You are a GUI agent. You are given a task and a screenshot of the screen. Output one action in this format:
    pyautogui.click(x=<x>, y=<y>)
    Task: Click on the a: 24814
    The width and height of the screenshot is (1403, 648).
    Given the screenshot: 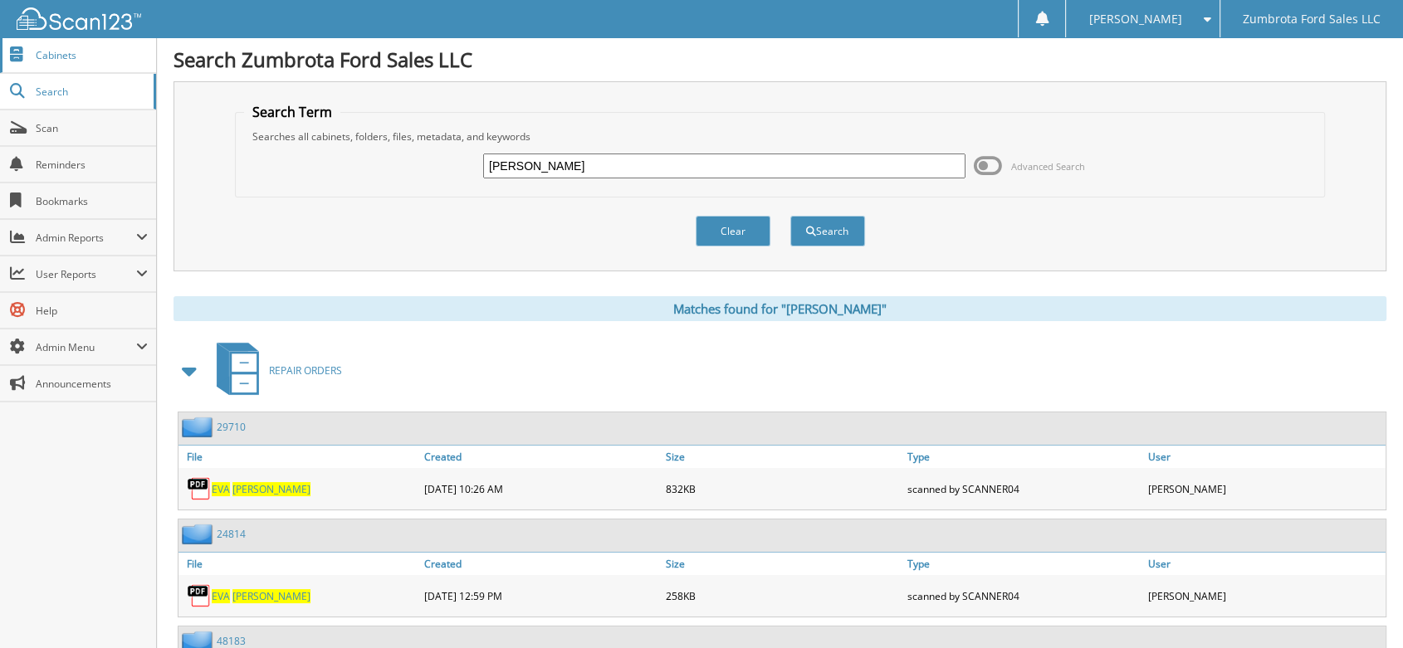 What is the action you would take?
    pyautogui.click(x=231, y=534)
    